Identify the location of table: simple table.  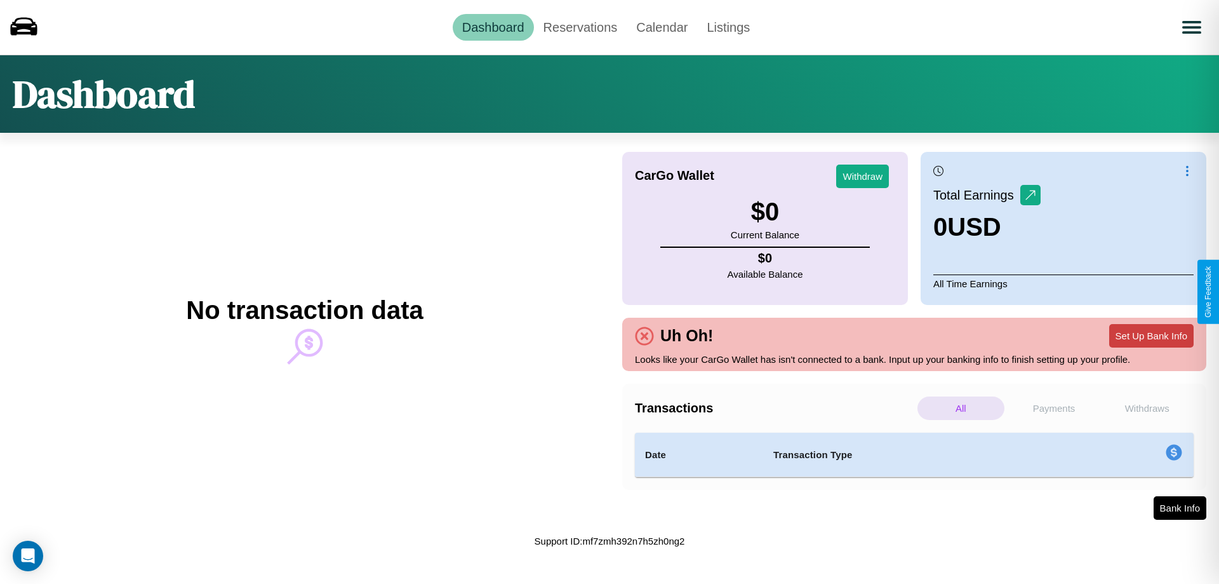
(914, 455).